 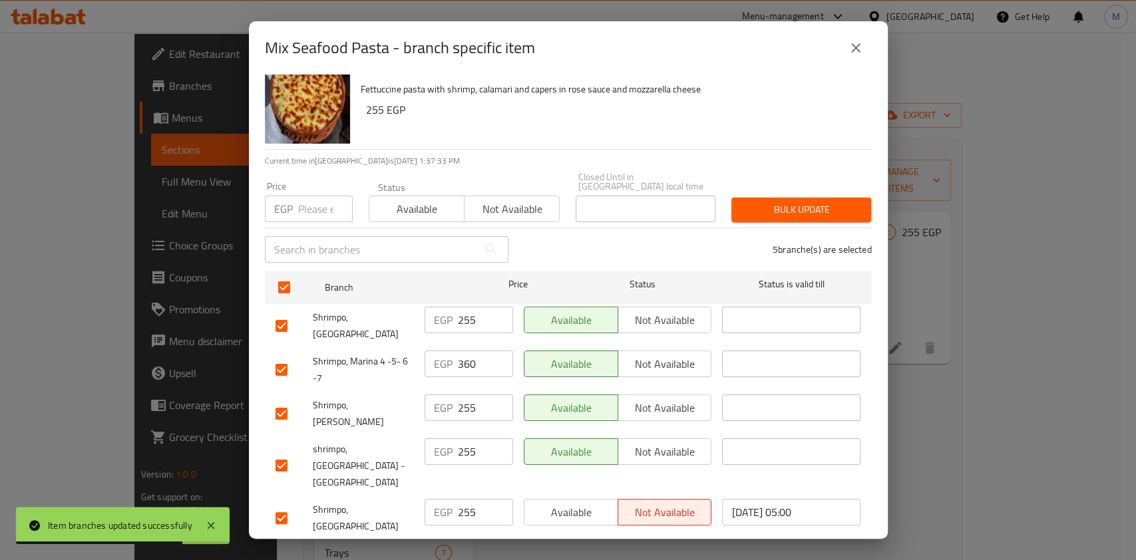 What do you see at coordinates (307, 101) in the screenshot?
I see `img: Mix Seafood Pasta` at bounding box center [307, 101].